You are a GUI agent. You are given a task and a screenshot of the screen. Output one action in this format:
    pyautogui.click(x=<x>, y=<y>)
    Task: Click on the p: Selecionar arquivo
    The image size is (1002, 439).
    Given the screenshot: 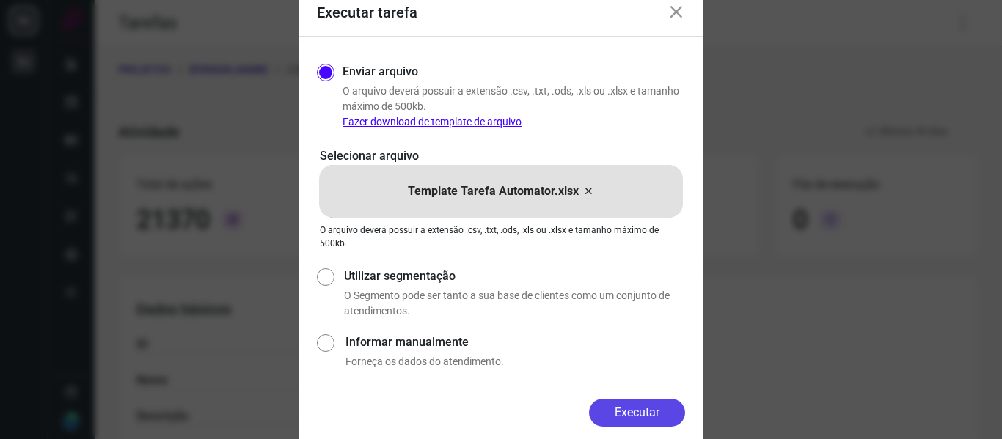 What is the action you would take?
    pyautogui.click(x=501, y=156)
    